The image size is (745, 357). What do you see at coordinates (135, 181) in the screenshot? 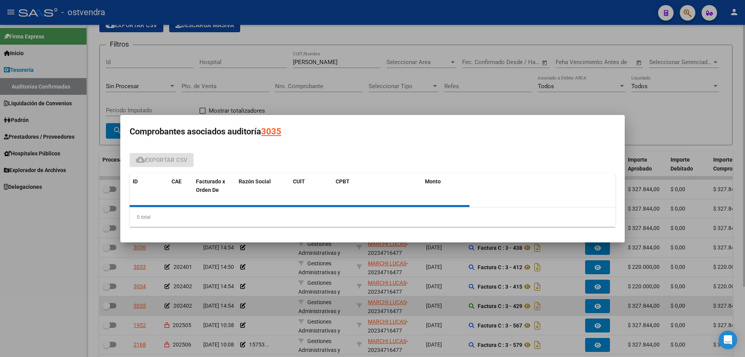
I see `span: ID` at bounding box center [135, 181].